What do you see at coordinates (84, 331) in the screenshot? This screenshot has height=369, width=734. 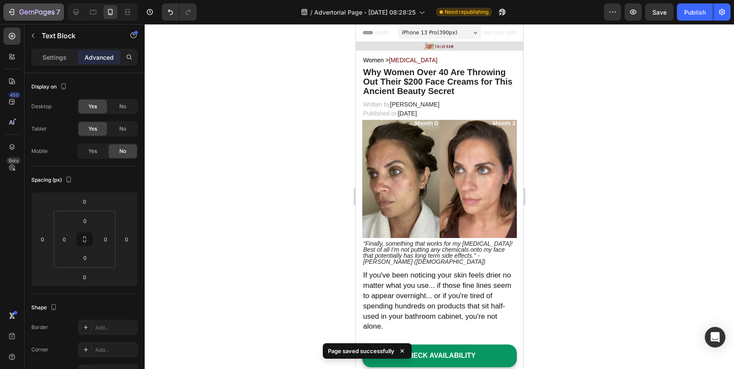 I see `div: CHECK AVAILABILITY` at bounding box center [84, 331].